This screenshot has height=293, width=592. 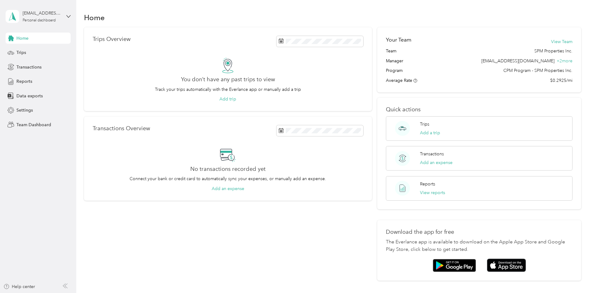 I want to click on p: Transactions, so click(x=431, y=154).